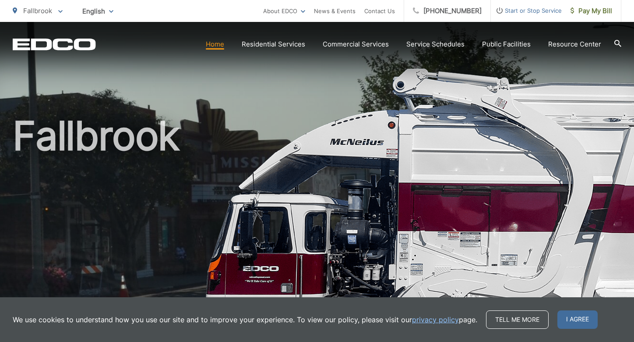  What do you see at coordinates (335, 11) in the screenshot?
I see `a: News & Events` at bounding box center [335, 11].